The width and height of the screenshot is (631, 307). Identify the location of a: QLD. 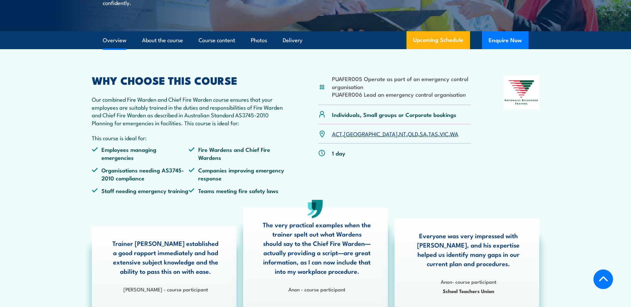
(413, 134).